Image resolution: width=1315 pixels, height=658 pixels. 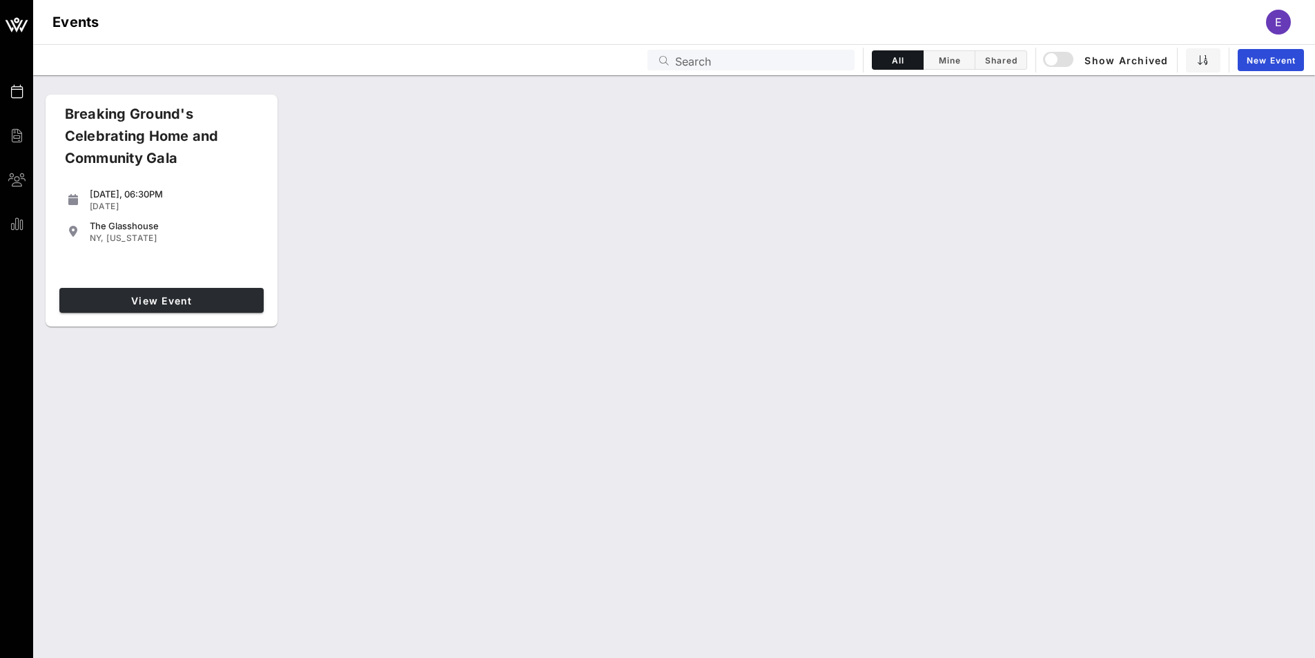 What do you see at coordinates (155, 142) in the screenshot?
I see `div: Breaking Ground's Celebrating Home and Community Gala` at bounding box center [155, 142].